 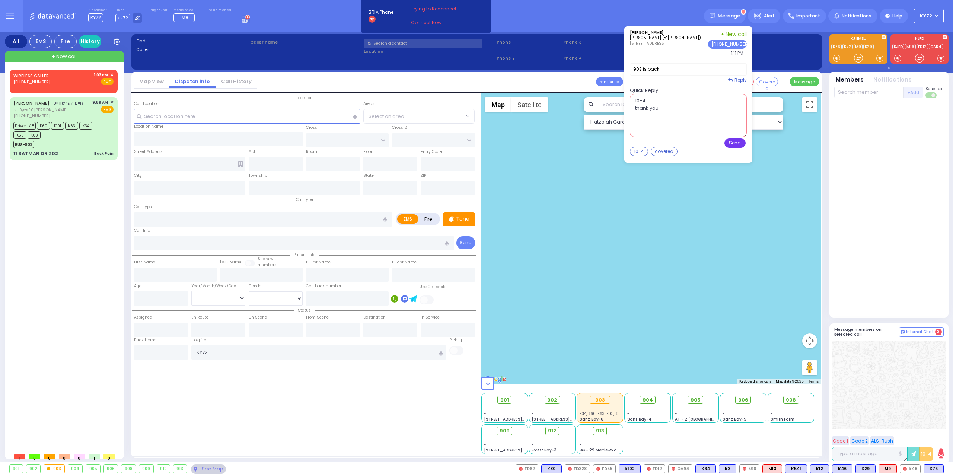 What do you see at coordinates (892, 80) in the screenshot?
I see `button: Notifications` at bounding box center [892, 80].